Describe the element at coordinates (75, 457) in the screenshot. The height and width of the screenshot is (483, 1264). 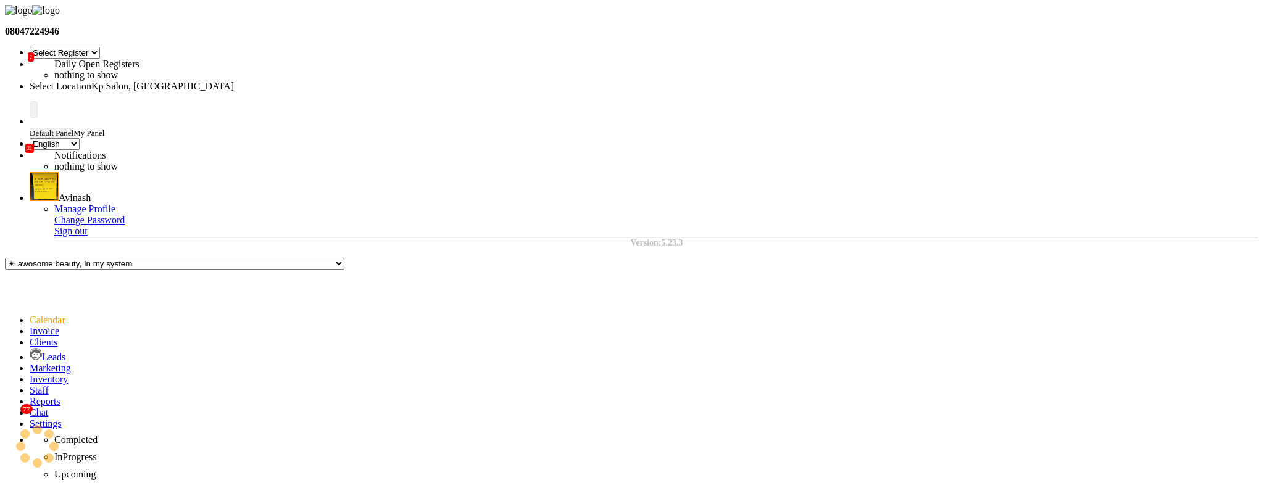
I see `span: InProgress` at that location.